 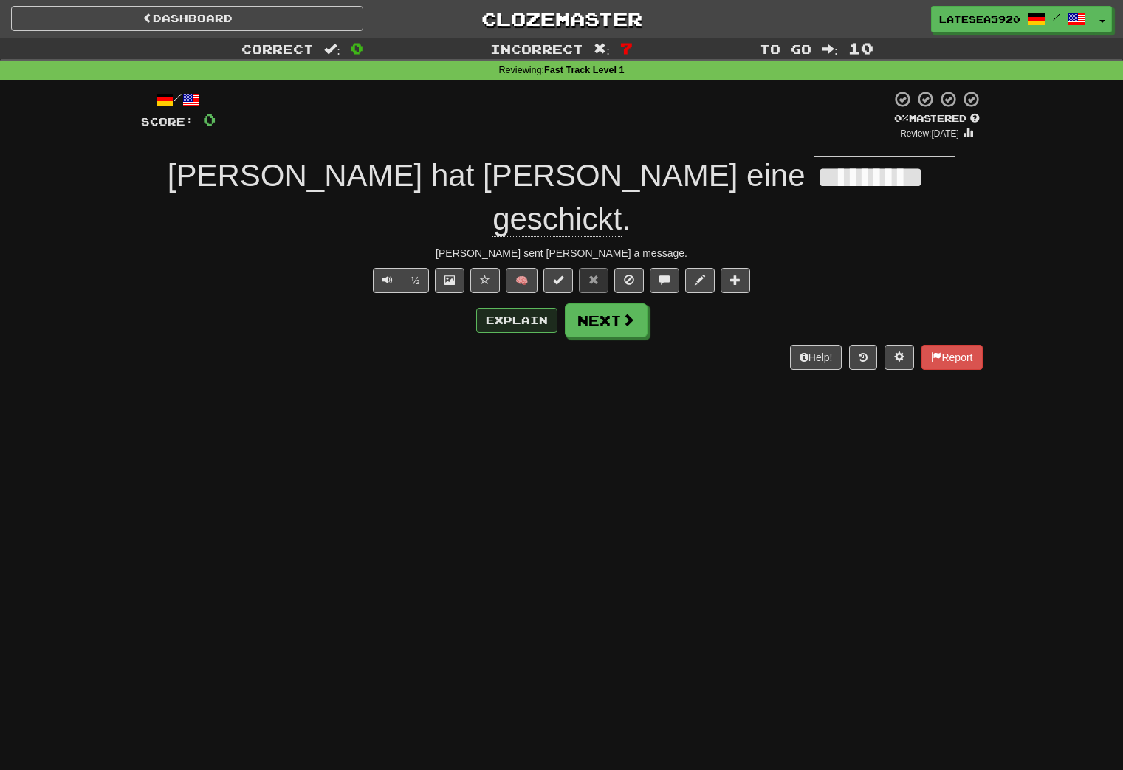 I want to click on button: Help!, so click(x=816, y=357).